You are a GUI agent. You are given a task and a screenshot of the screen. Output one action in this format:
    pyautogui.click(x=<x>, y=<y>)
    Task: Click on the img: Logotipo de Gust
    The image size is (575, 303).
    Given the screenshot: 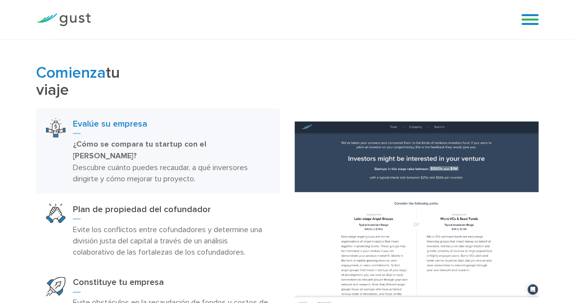 What is the action you would take?
    pyautogui.click(x=64, y=20)
    